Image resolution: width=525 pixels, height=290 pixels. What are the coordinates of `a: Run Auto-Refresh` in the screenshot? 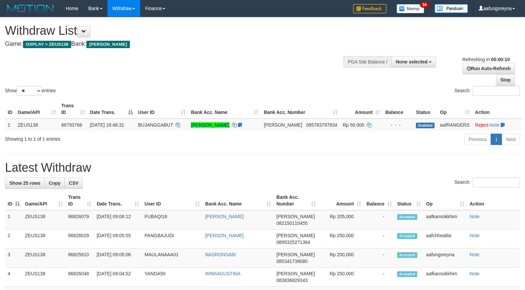 It's located at (489, 68).